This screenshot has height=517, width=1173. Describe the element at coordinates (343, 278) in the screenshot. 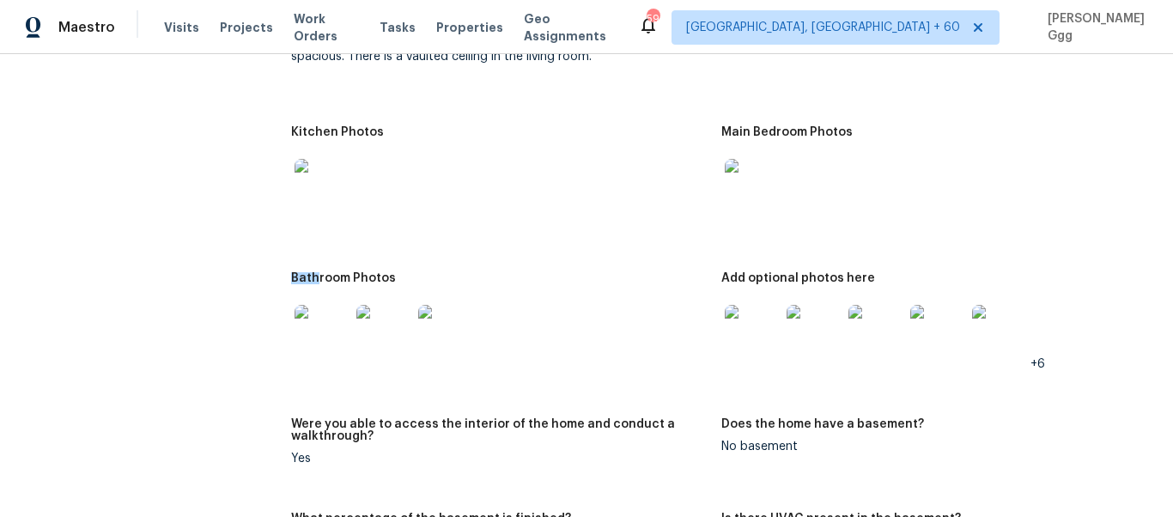

I see `h5: Bathroom Photos` at that location.